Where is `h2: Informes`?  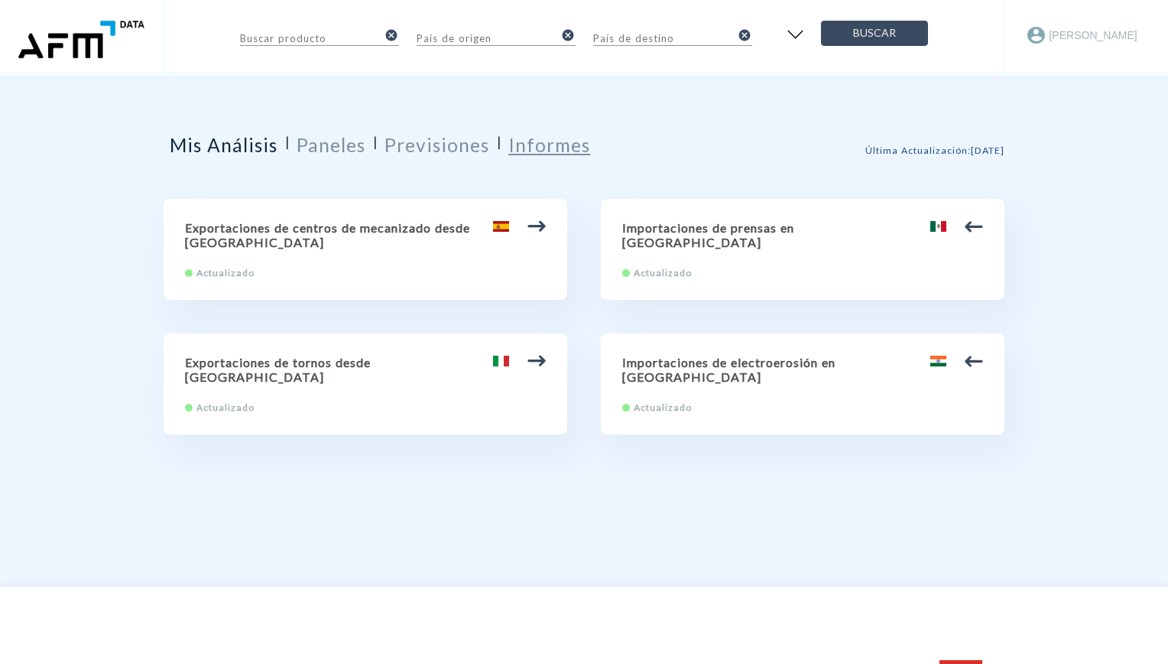
h2: Informes is located at coordinates (549, 145).